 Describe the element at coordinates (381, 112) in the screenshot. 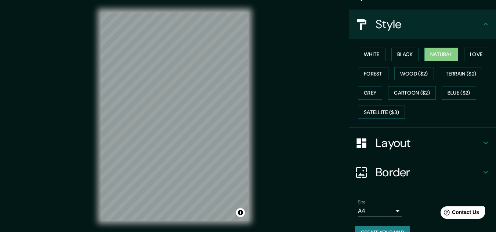

I see `button: Satellite ($3)` at that location.